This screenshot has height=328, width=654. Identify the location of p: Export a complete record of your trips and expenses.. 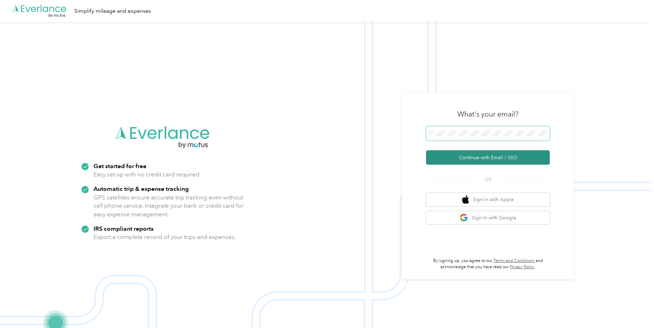
(165, 237).